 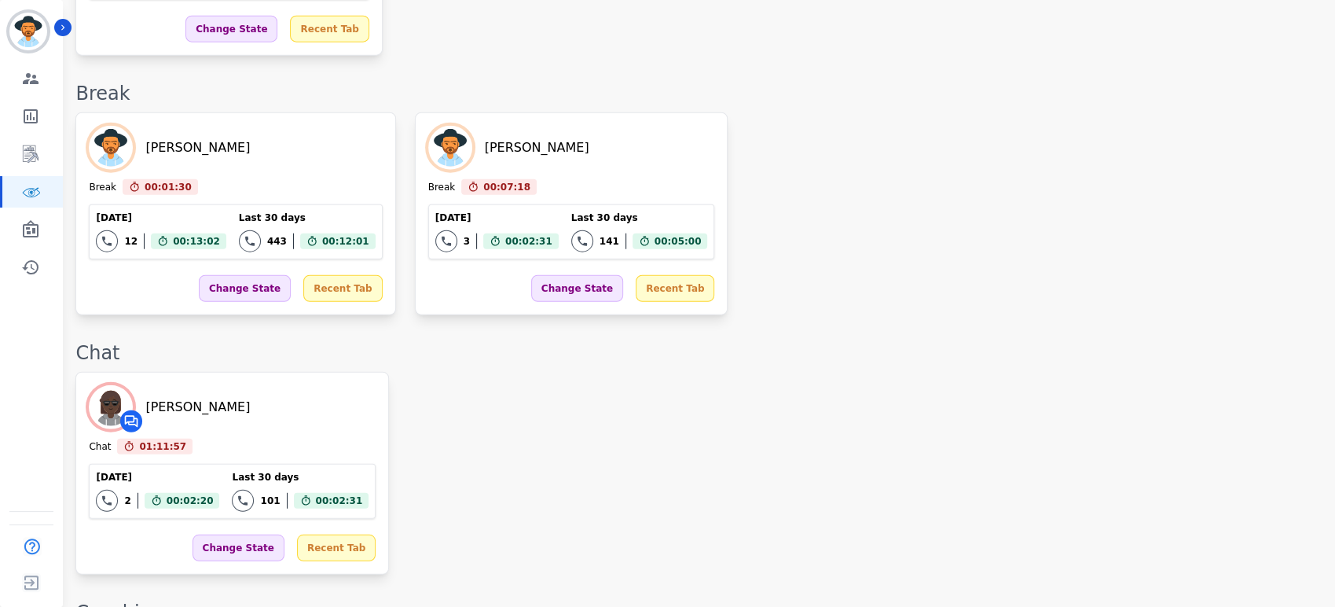 What do you see at coordinates (163, 446) in the screenshot?
I see `span: 01:11:57` at bounding box center [163, 446].